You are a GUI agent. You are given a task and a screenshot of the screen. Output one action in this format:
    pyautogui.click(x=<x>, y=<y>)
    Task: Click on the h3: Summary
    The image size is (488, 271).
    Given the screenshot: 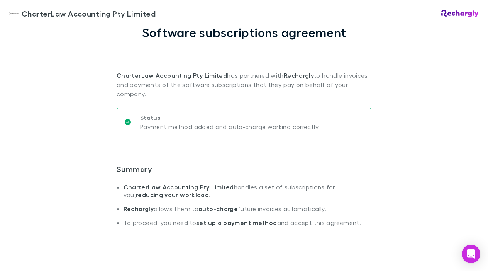 What is the action you would take?
    pyautogui.click(x=244, y=170)
    